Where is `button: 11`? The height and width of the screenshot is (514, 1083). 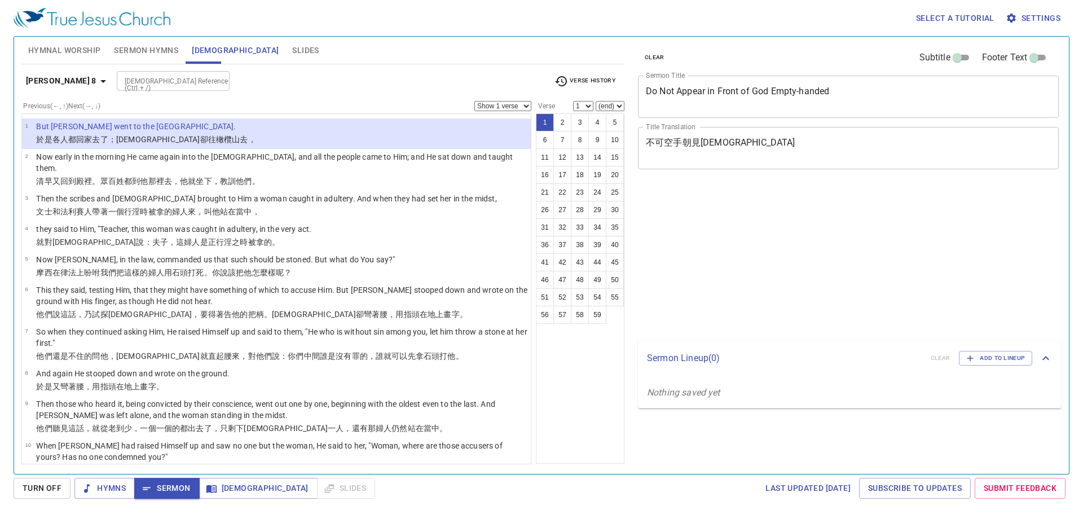
button: 11 is located at coordinates (545, 157).